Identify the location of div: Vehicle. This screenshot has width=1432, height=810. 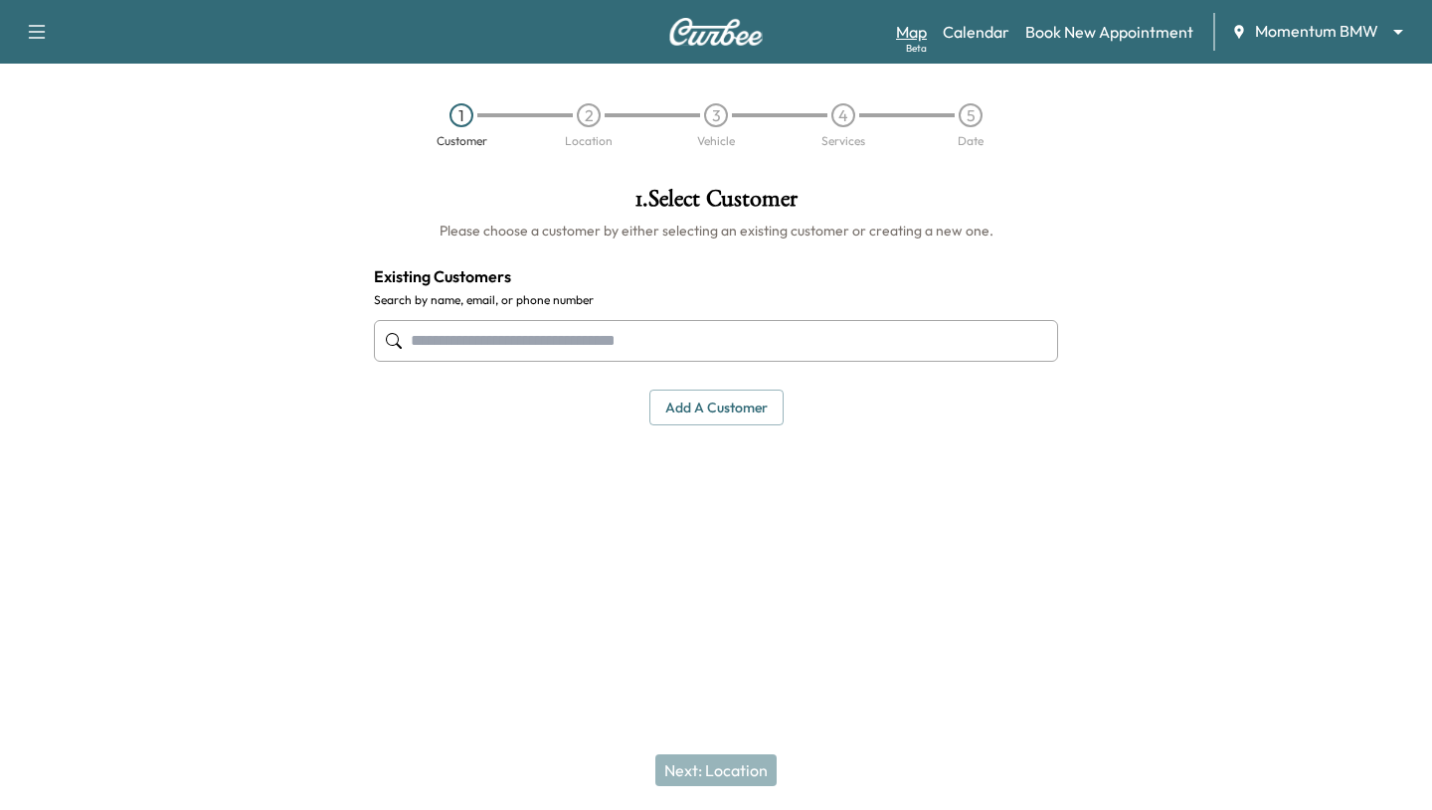
(716, 141).